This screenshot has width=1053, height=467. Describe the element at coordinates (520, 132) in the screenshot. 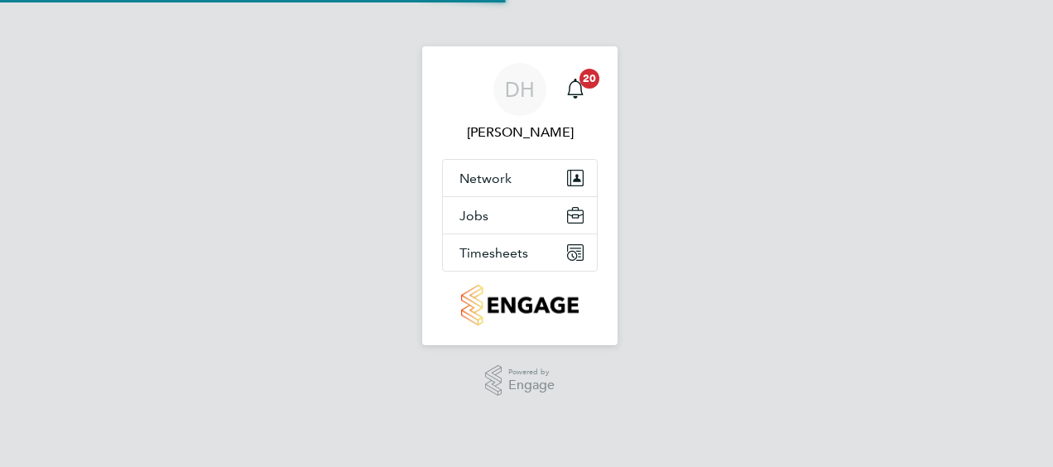

I see `span: David Holden` at that location.